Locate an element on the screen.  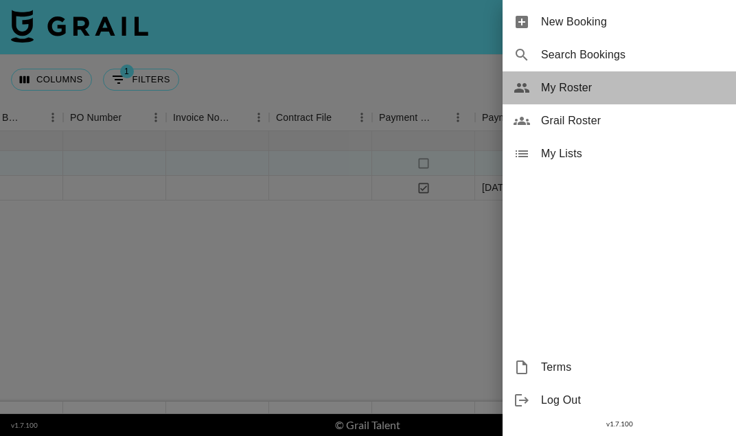
span: Search Bookings is located at coordinates (633, 55).